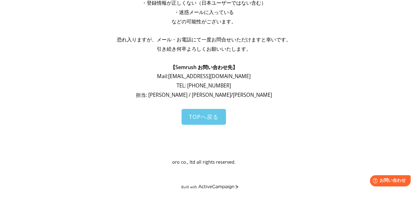 The image size is (420, 197). What do you see at coordinates (204, 117) in the screenshot?
I see `span: TOPへ戻る` at bounding box center [204, 117].